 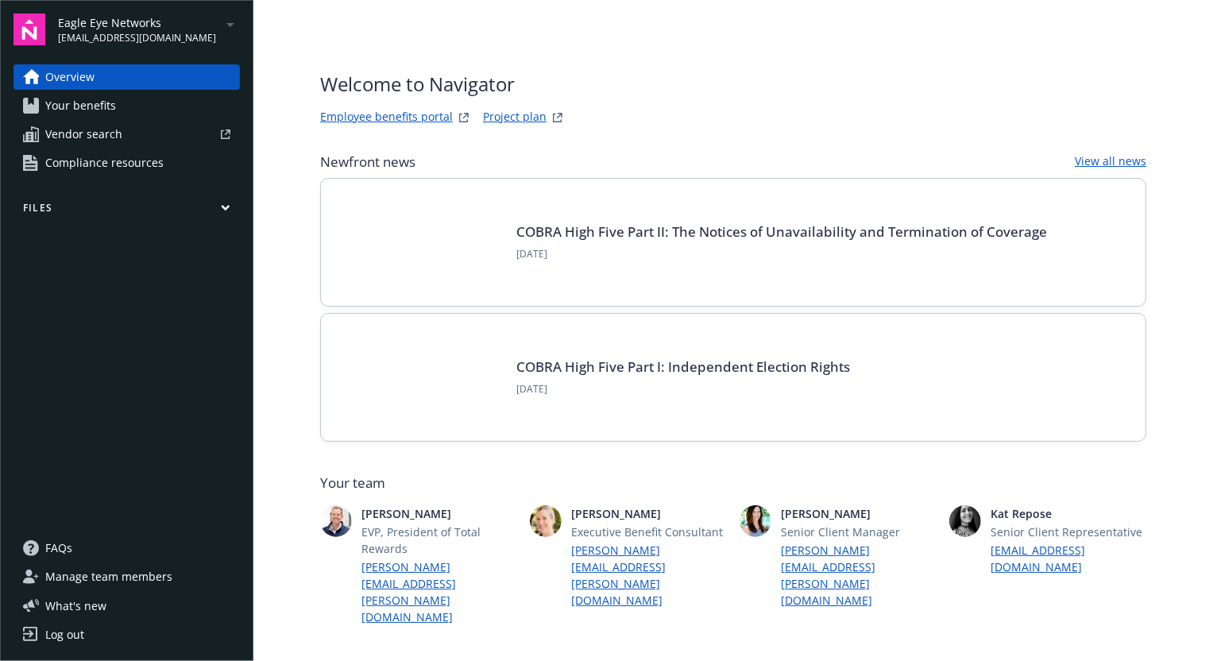 I want to click on a: COBRA High Five Part II: The Notices of Unavailability and Termination of Coverage, so click(x=781, y=231).